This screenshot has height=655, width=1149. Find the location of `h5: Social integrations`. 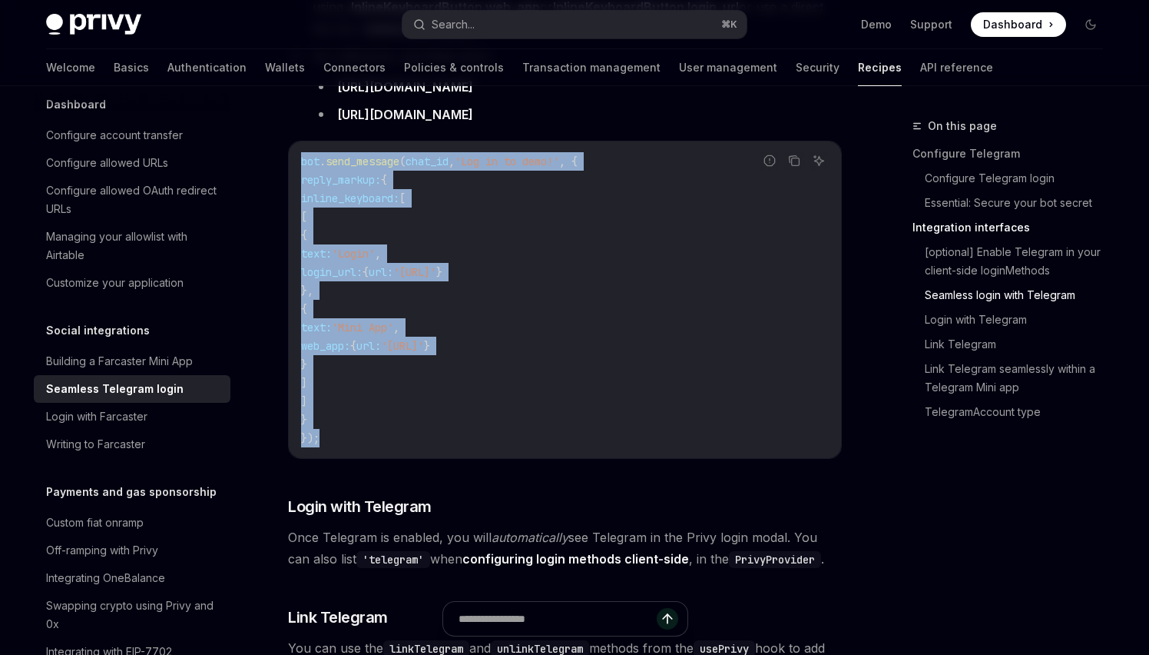

h5: Social integrations is located at coordinates (98, 330).